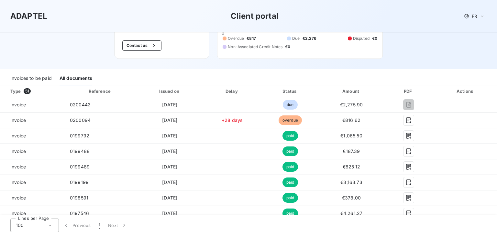 The image size is (497, 236). I want to click on span: due, so click(290, 105).